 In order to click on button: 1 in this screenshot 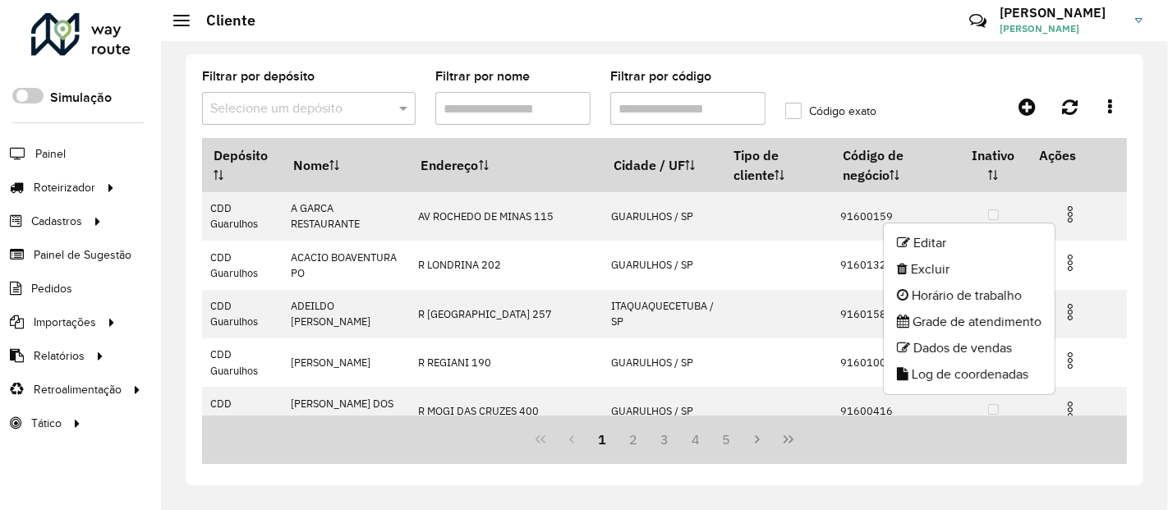, I will do `click(603, 439)`.